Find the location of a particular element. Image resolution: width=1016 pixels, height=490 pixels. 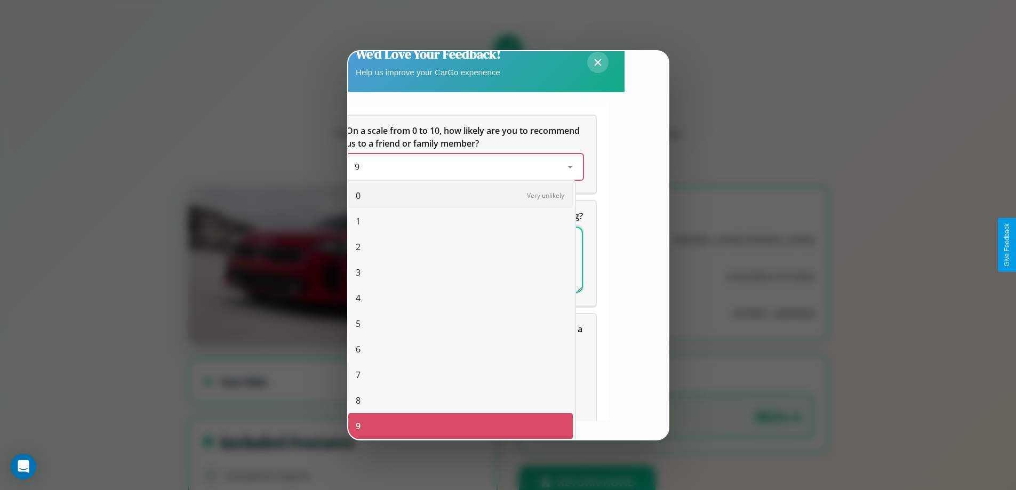

p: Help us improve your CarGo experience is located at coordinates (428, 72).